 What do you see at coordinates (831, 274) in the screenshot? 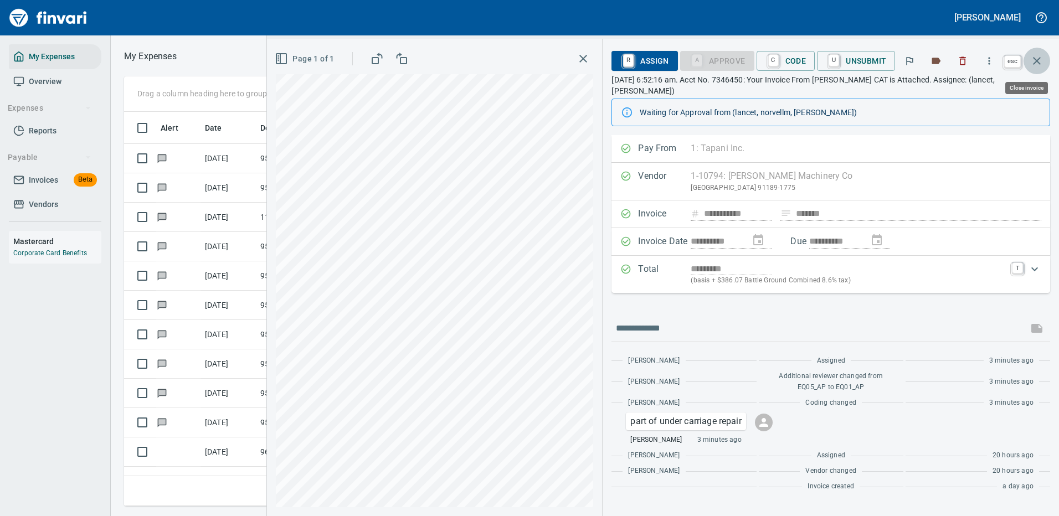
I see `div: Expand` at bounding box center [831, 274].